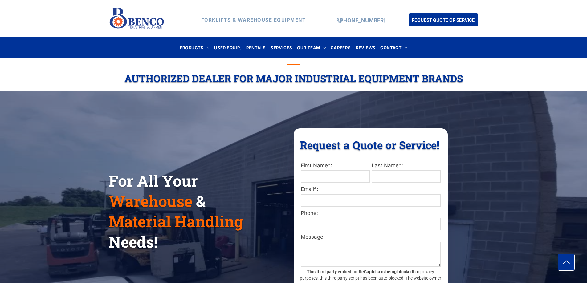  What do you see at coordinates (311, 47) in the screenshot?
I see `a: OUR TEAM` at bounding box center [311, 47].